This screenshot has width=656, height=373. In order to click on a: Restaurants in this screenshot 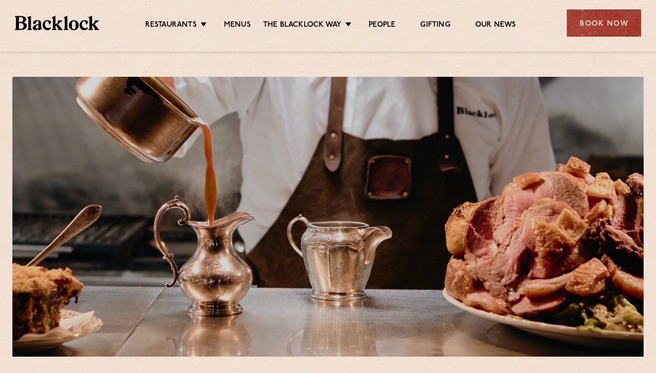, I will do `click(171, 26)`.